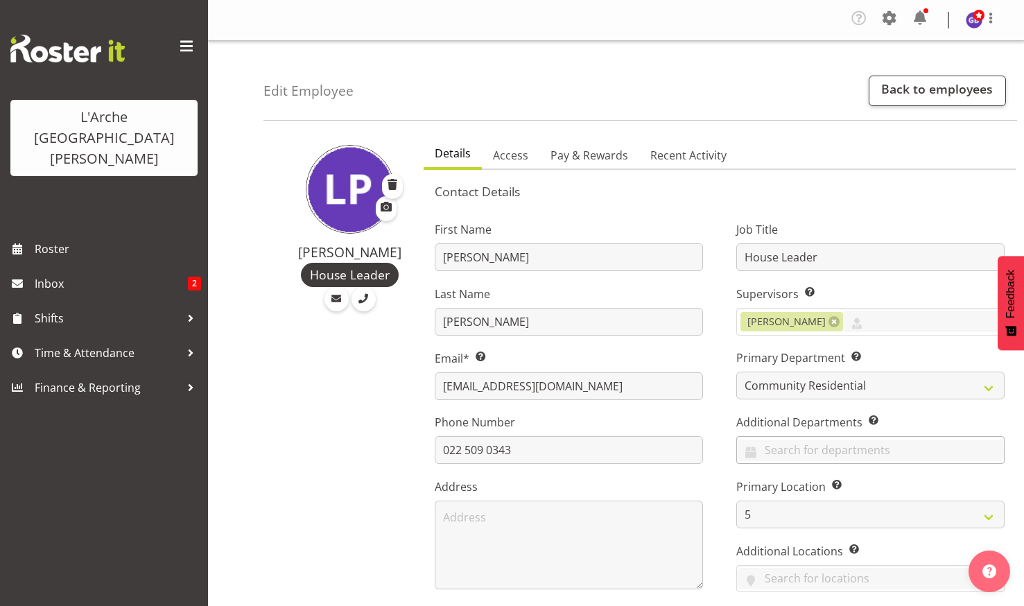  What do you see at coordinates (870, 358) in the screenshot?
I see `label: Primary Department` at bounding box center [870, 358].